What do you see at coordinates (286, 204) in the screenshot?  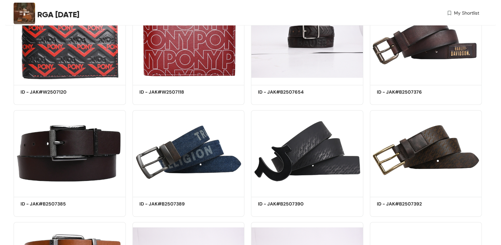 I see `h5: ID - JAK#B2507390` at bounding box center [286, 204].